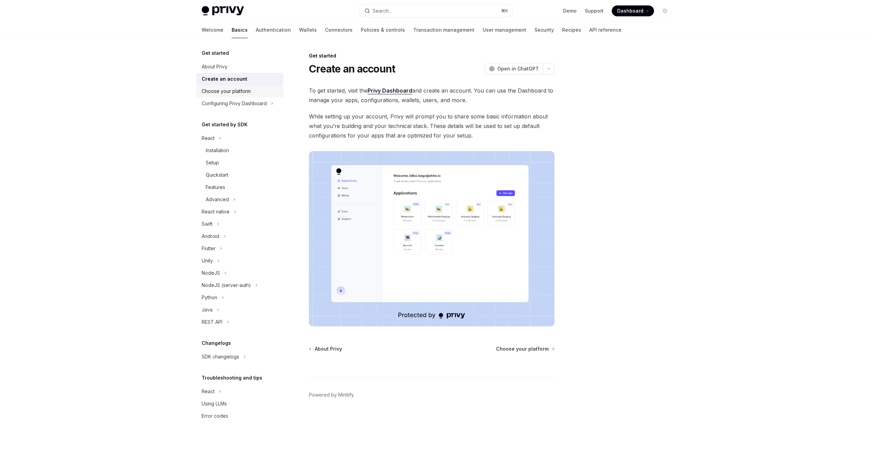 This screenshot has width=872, height=449. Describe the element at coordinates (570, 11) in the screenshot. I see `a: Demo` at that location.